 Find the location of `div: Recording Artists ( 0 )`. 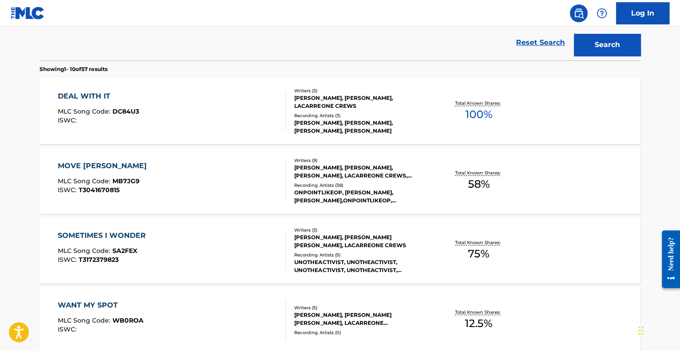

div: Recording Artists ( 0 ) is located at coordinates (361, 333).